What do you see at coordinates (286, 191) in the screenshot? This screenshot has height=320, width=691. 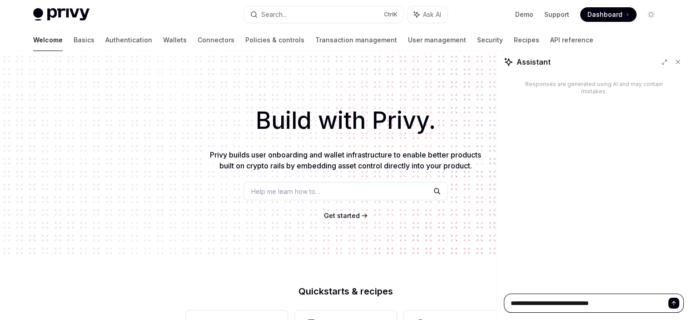 I see `span: Help me learn how to…` at bounding box center [286, 191].